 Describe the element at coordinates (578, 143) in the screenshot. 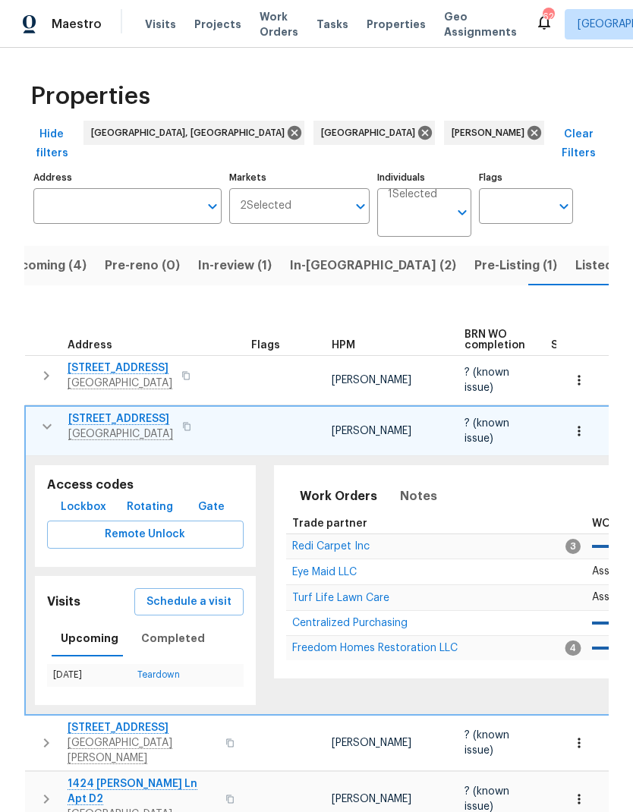

I see `span: Clear Filters` at that location.